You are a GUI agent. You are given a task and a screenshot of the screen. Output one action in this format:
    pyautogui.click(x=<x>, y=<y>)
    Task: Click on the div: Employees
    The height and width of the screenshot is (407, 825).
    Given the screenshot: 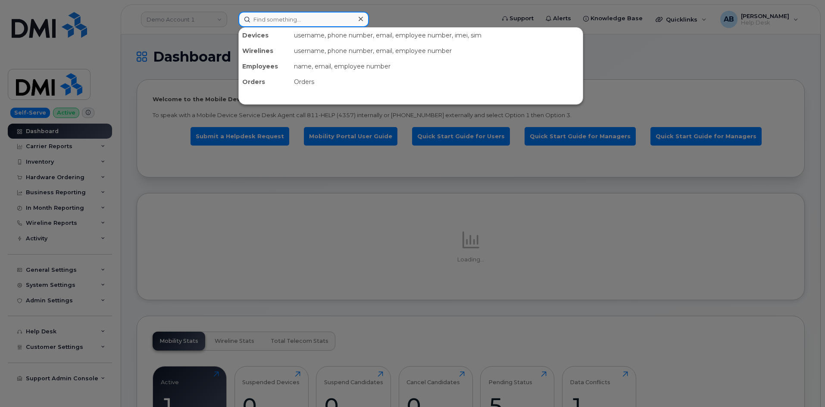 What is the action you would take?
    pyautogui.click(x=265, y=66)
    